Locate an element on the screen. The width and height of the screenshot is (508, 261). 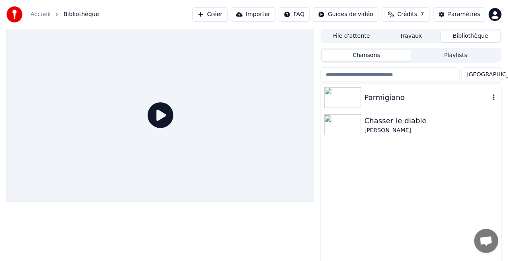
nav: breadcrumb is located at coordinates (65, 14).